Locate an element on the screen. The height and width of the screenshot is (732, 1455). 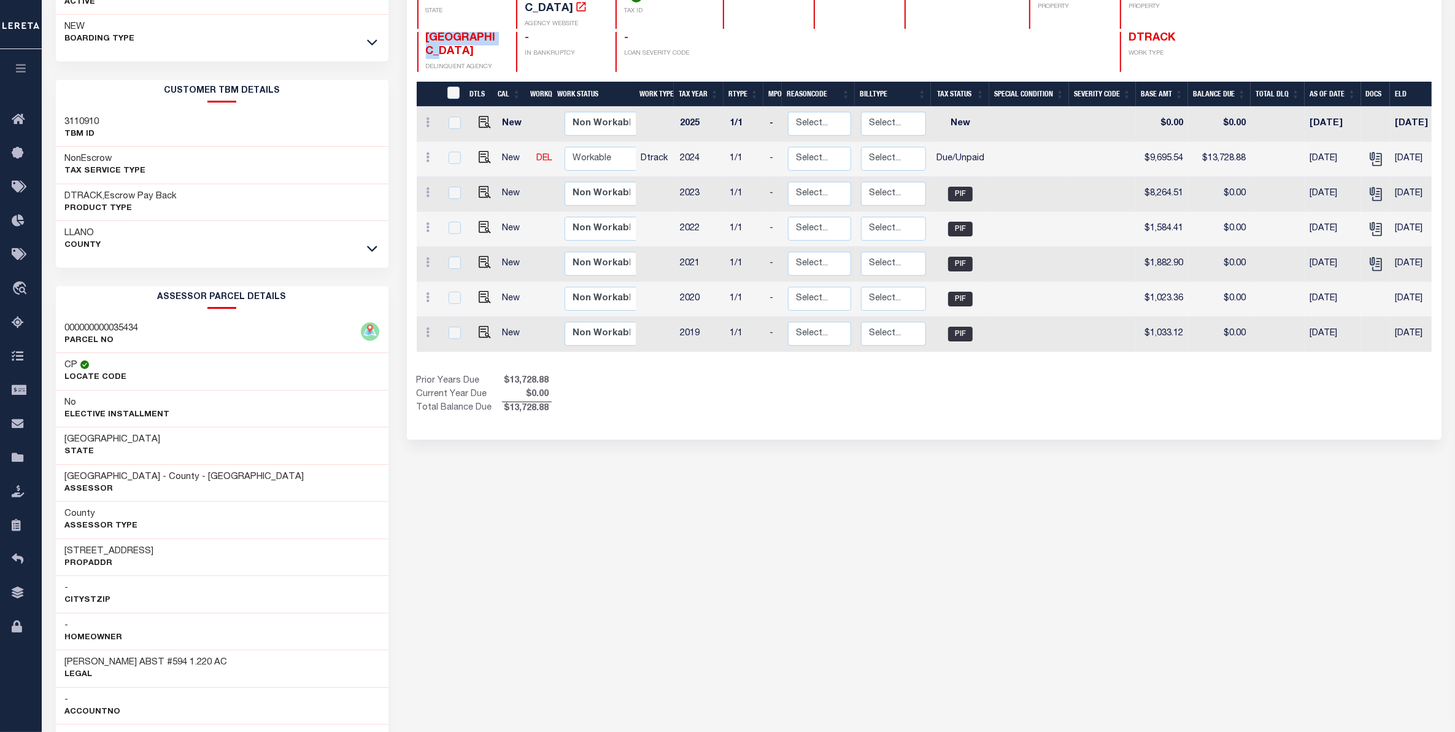
th: &nbsp; is located at coordinates (452, 94).